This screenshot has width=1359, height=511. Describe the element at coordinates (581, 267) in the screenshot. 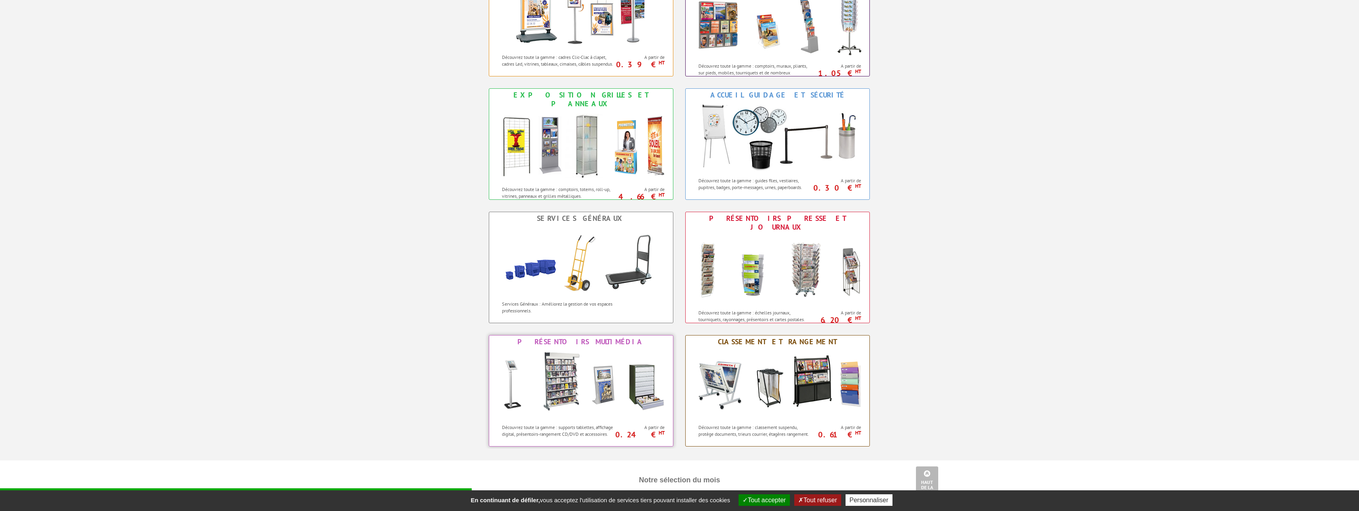

I see `a: Services Généraux Services Généraux Services Généraux : Améliorez la gestion de vos espaces profe...` at that location.